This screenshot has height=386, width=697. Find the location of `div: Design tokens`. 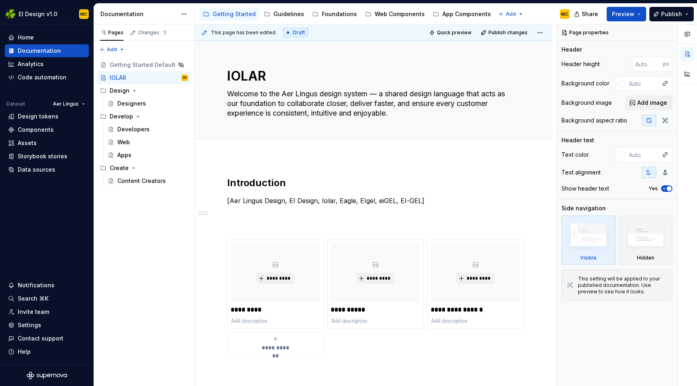

div: Design tokens is located at coordinates (38, 117).